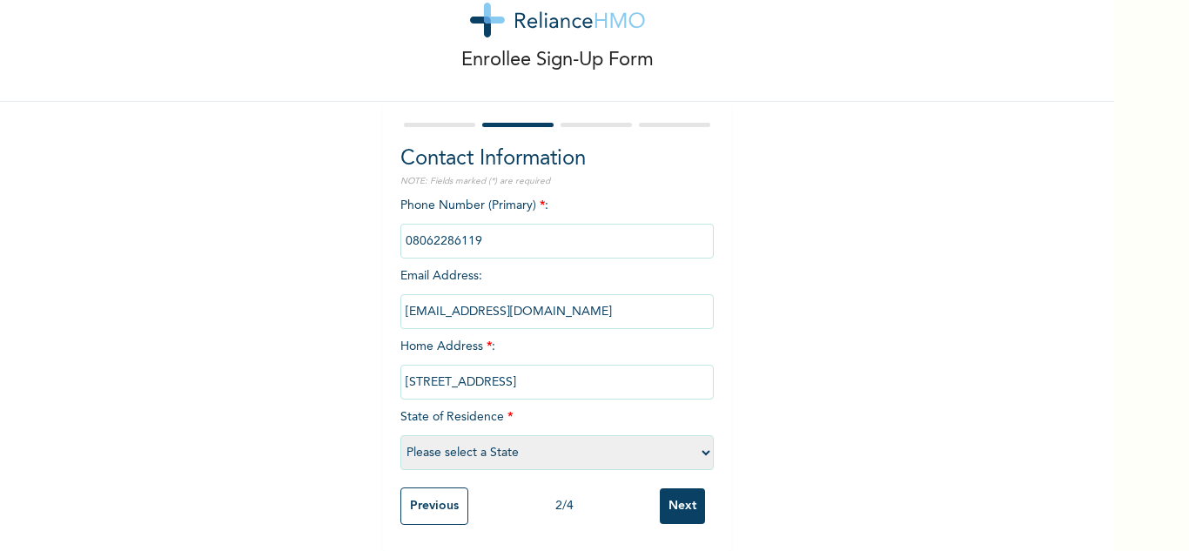  What do you see at coordinates (557, 159) in the screenshot?
I see `h2: Contact Information` at bounding box center [557, 159].